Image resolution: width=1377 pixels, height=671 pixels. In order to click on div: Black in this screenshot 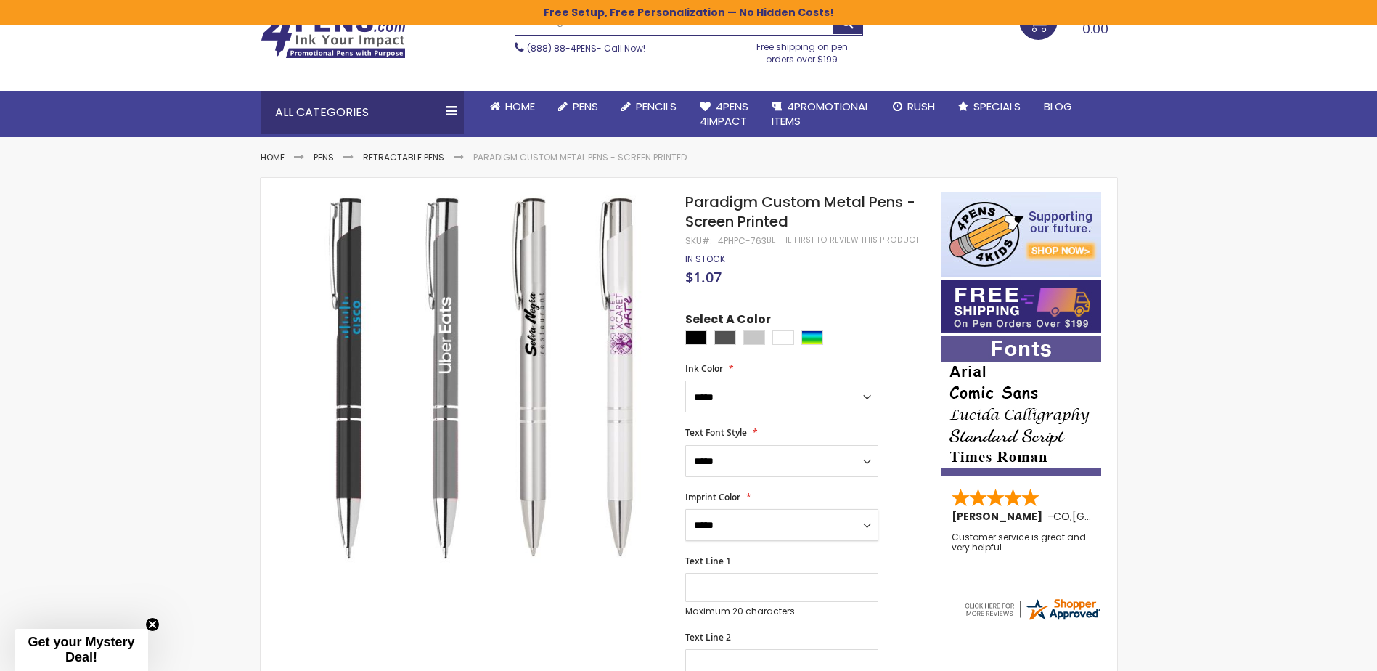, I will do `click(696, 338)`.